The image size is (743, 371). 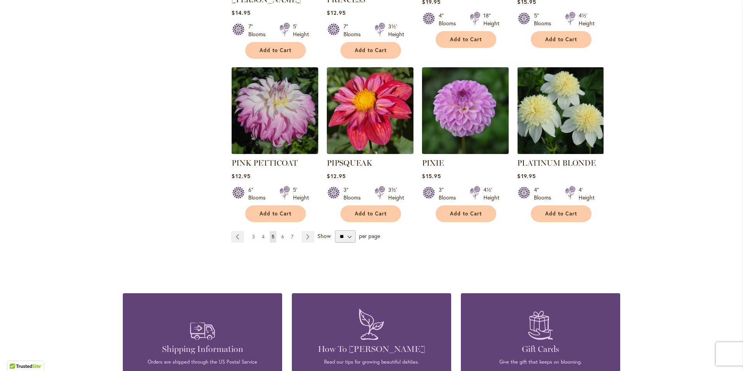 I want to click on img: Pink Petticoat, so click(x=275, y=110).